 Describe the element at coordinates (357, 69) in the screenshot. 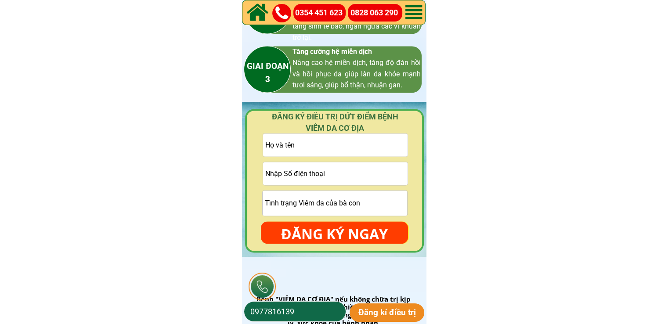

I see `h3: Tăng cường hệ miễn dịch` at that location.